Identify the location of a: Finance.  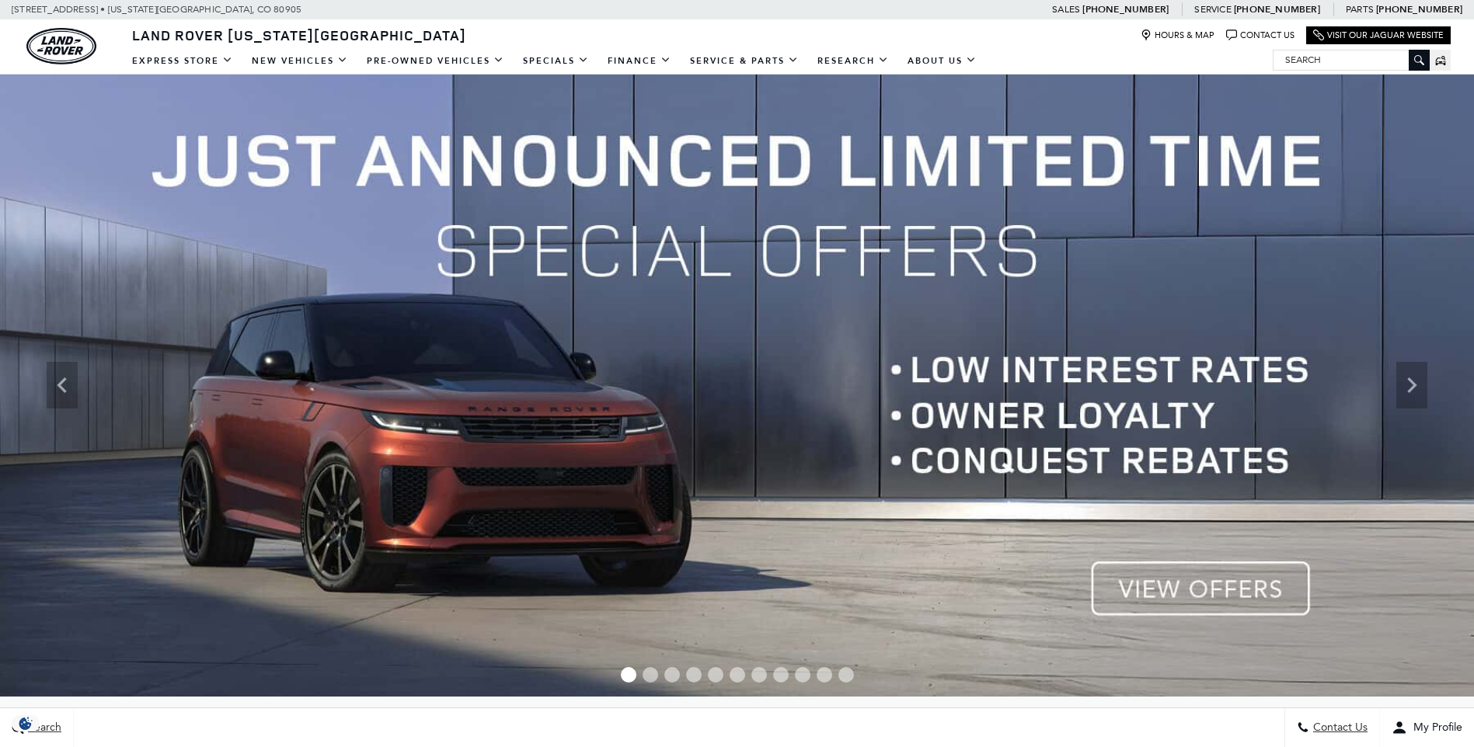
(639, 61).